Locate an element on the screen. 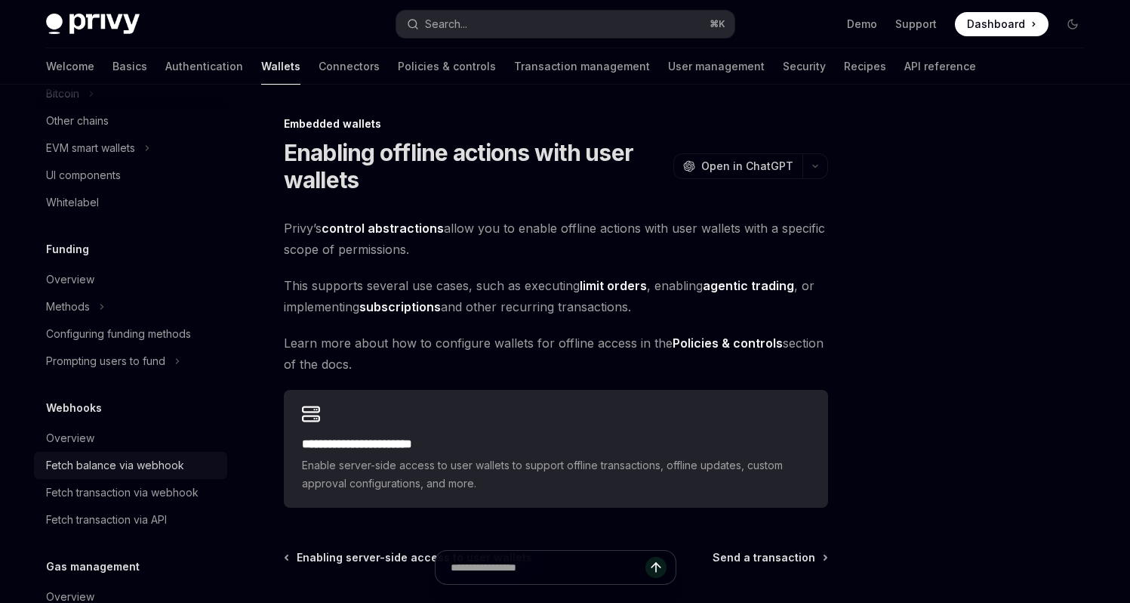  a: Basics is located at coordinates (130, 66).